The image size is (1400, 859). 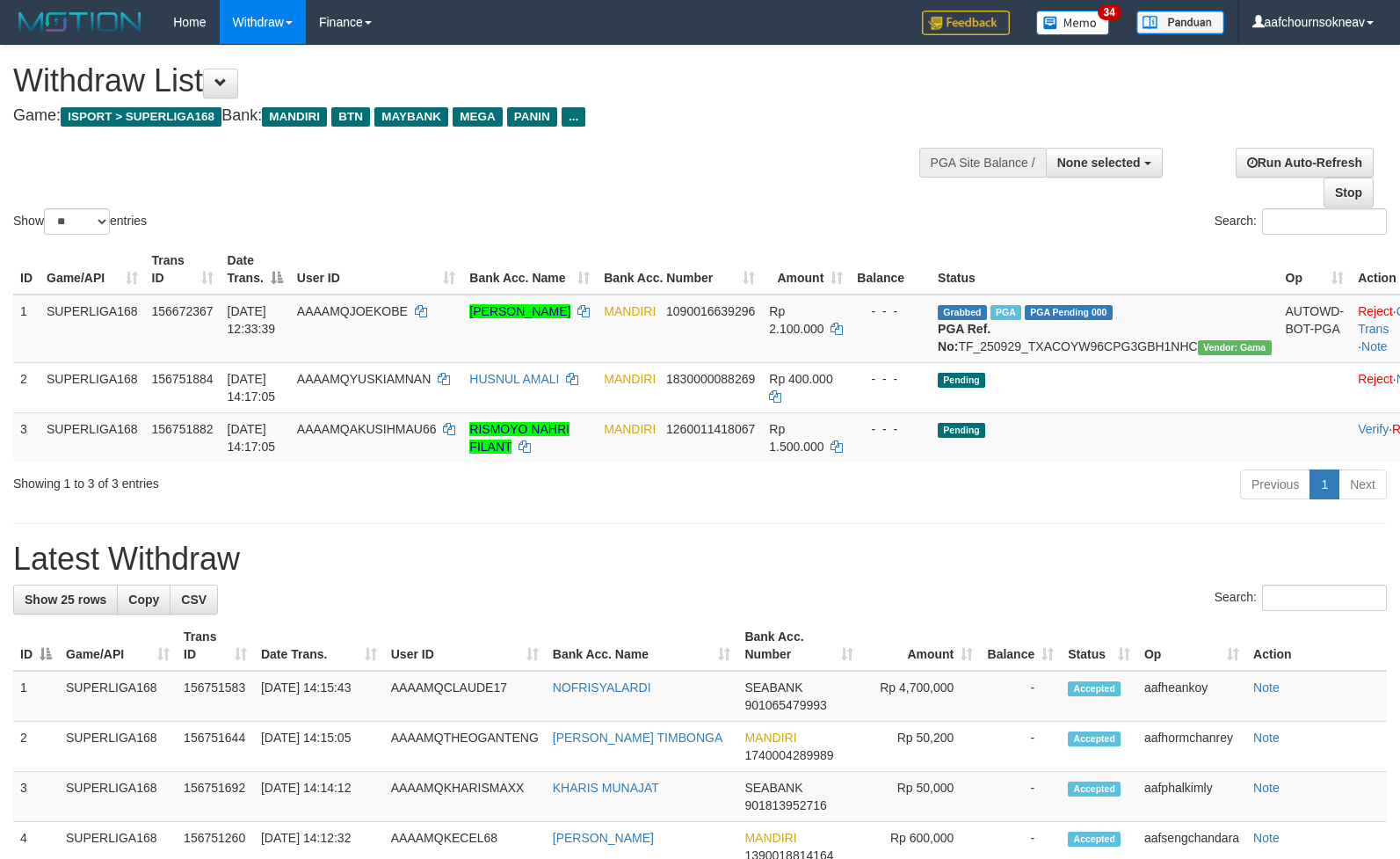 What do you see at coordinates (1104, 329) in the screenshot?
I see `td: TF_250929_TXACOYW96CPG3GBH1NHC` at bounding box center [1104, 329].